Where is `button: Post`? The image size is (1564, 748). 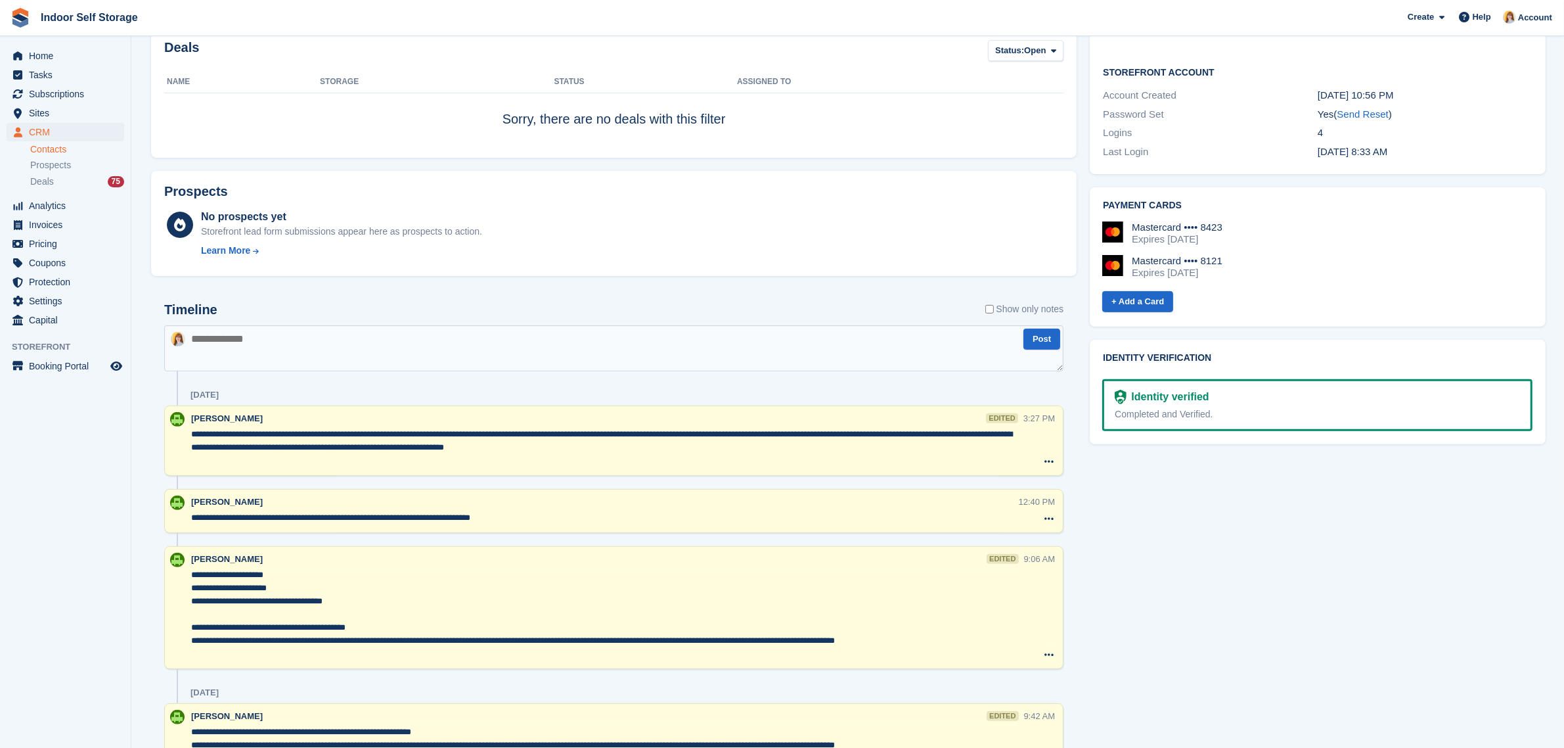 button: Post is located at coordinates (1042, 339).